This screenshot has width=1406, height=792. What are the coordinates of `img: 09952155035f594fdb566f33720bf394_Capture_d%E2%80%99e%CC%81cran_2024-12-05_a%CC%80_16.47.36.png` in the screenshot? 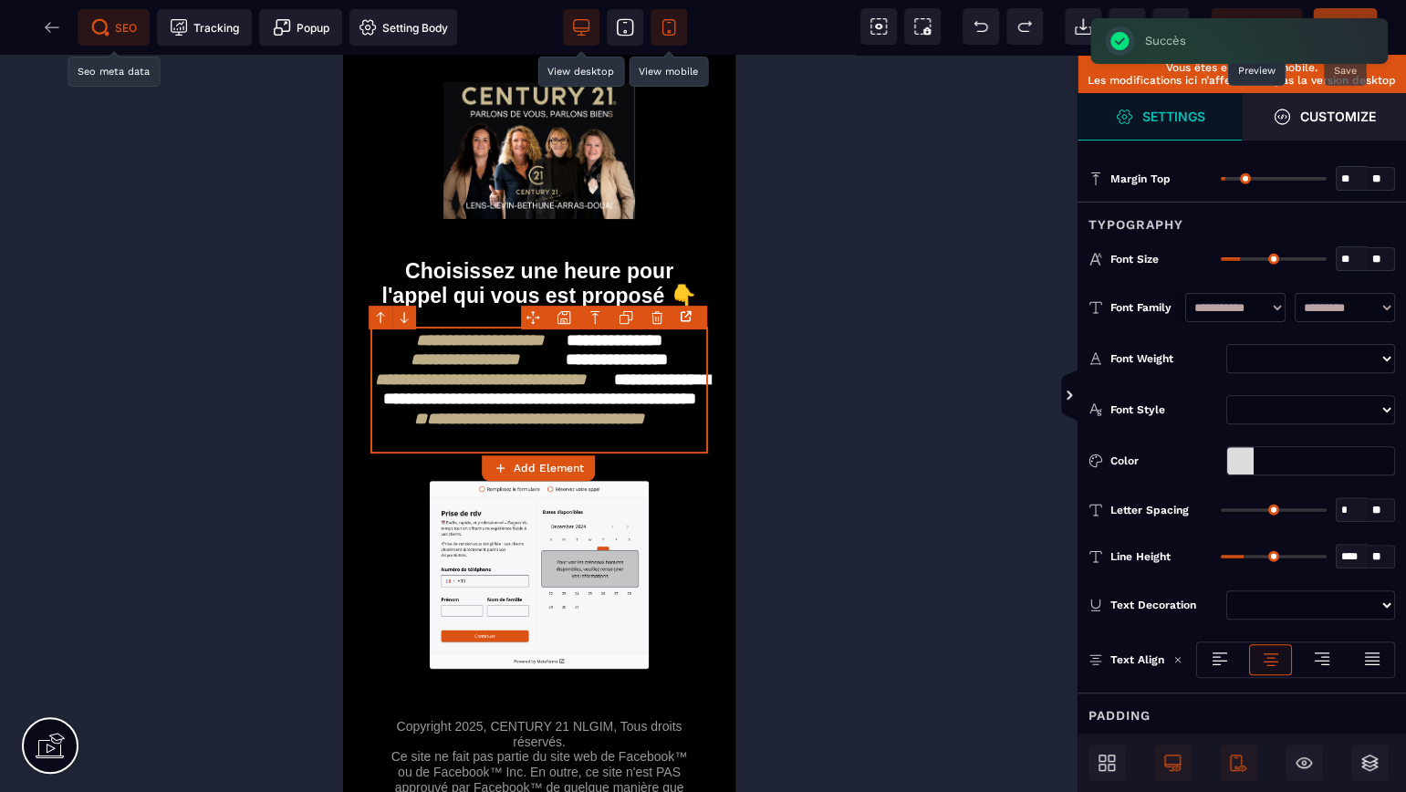 It's located at (196, 520).